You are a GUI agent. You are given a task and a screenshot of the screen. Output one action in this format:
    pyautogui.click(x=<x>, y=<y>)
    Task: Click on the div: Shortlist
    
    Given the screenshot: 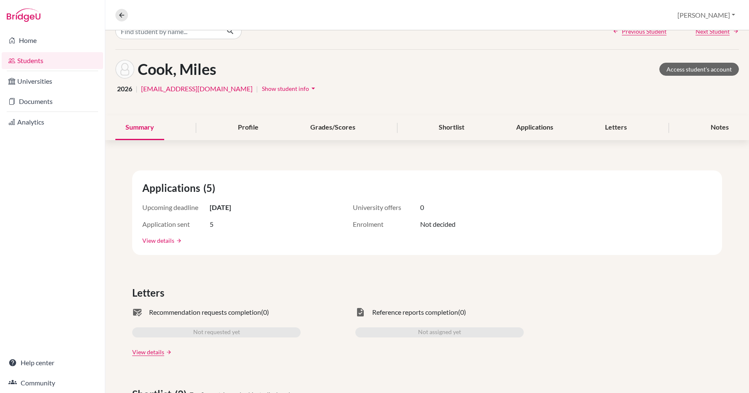 What is the action you would take?
    pyautogui.click(x=451, y=128)
    